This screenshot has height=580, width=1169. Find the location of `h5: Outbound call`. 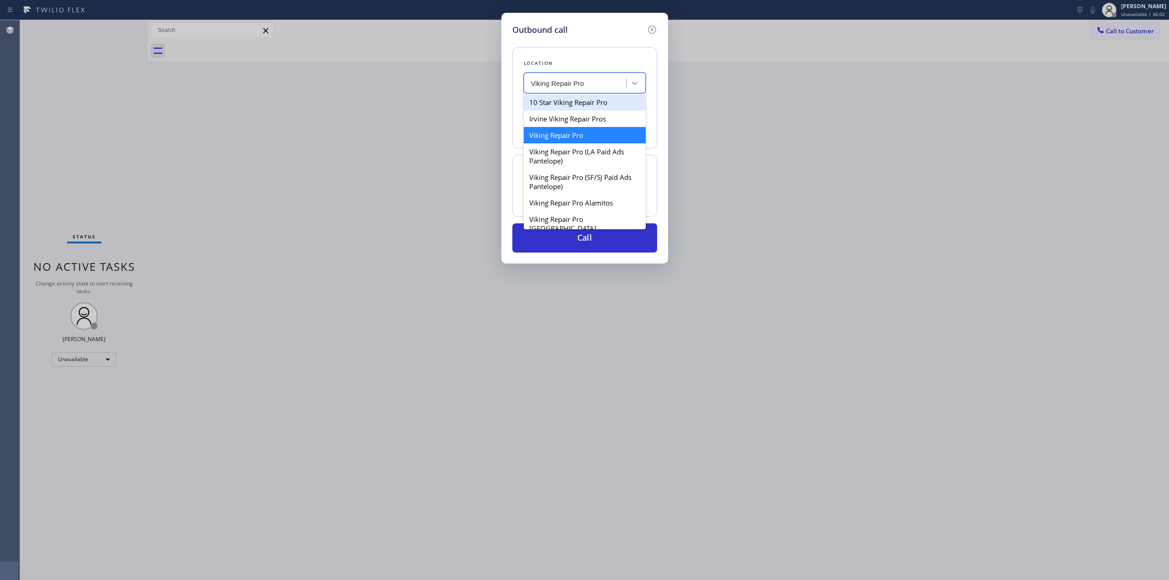

h5: Outbound call is located at coordinates (540, 30).